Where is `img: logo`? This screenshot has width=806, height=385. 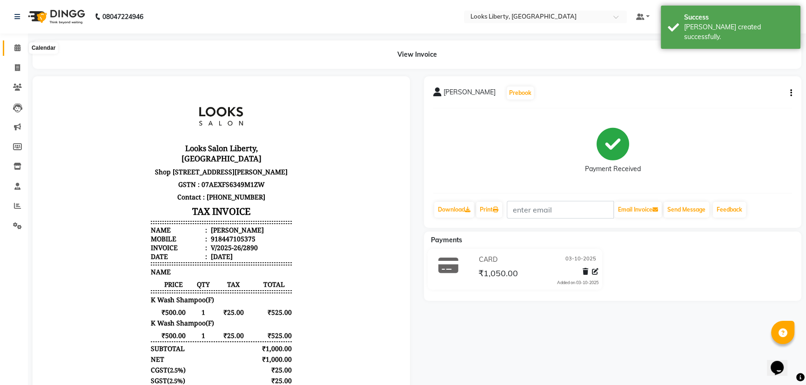
img: logo is located at coordinates (55, 17).